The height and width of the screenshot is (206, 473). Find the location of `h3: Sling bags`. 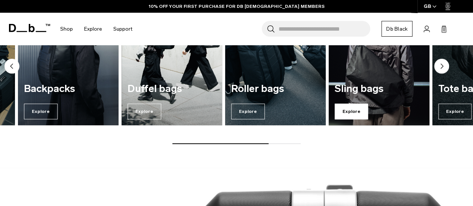

h3: Sling bags is located at coordinates (379, 89).